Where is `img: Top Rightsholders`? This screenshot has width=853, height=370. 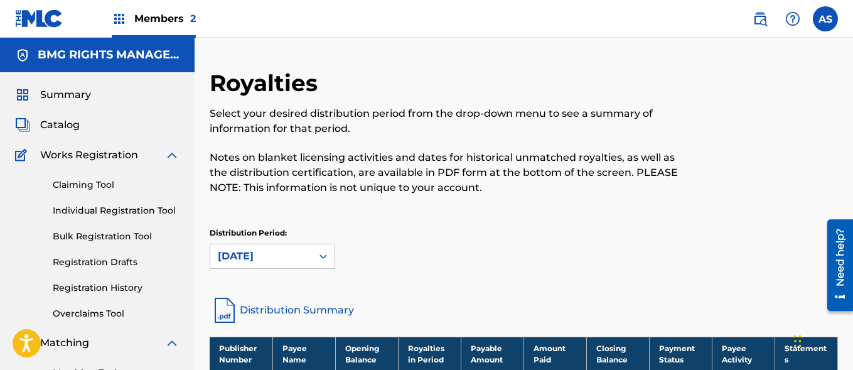 img: Top Rightsholders is located at coordinates (119, 19).